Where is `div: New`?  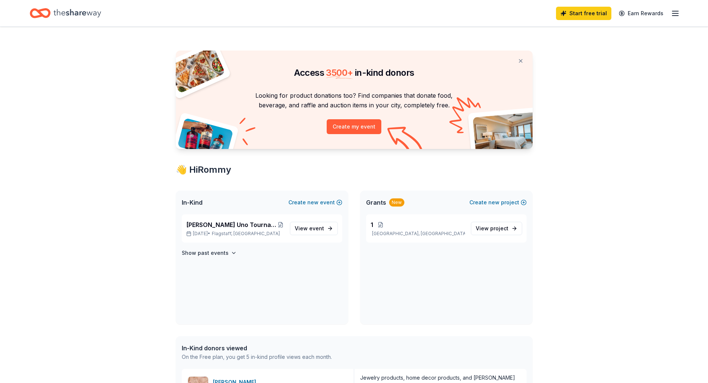
div: New is located at coordinates (397, 203).